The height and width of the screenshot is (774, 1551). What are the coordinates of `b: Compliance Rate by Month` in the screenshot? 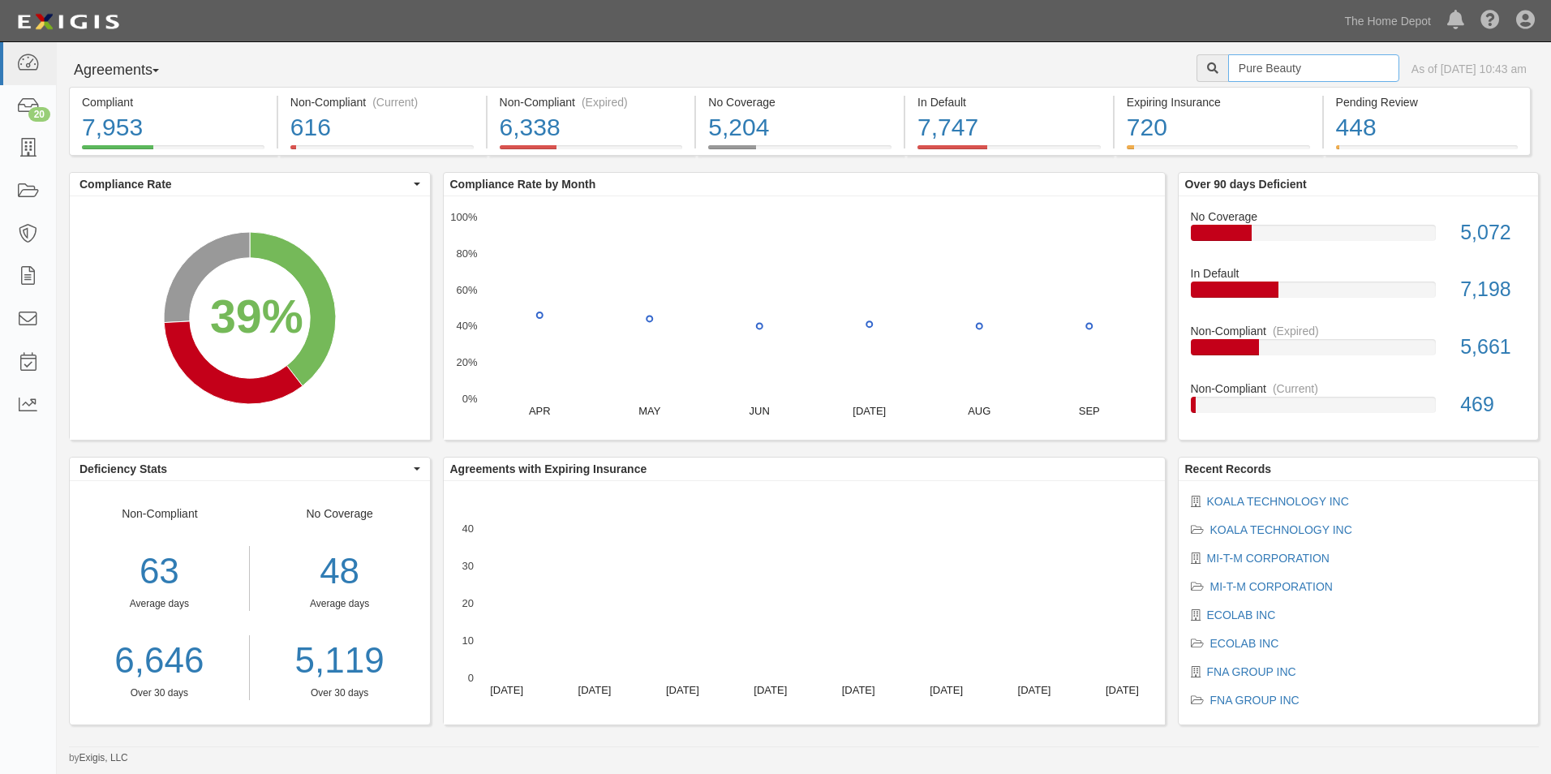 It's located at (523, 184).